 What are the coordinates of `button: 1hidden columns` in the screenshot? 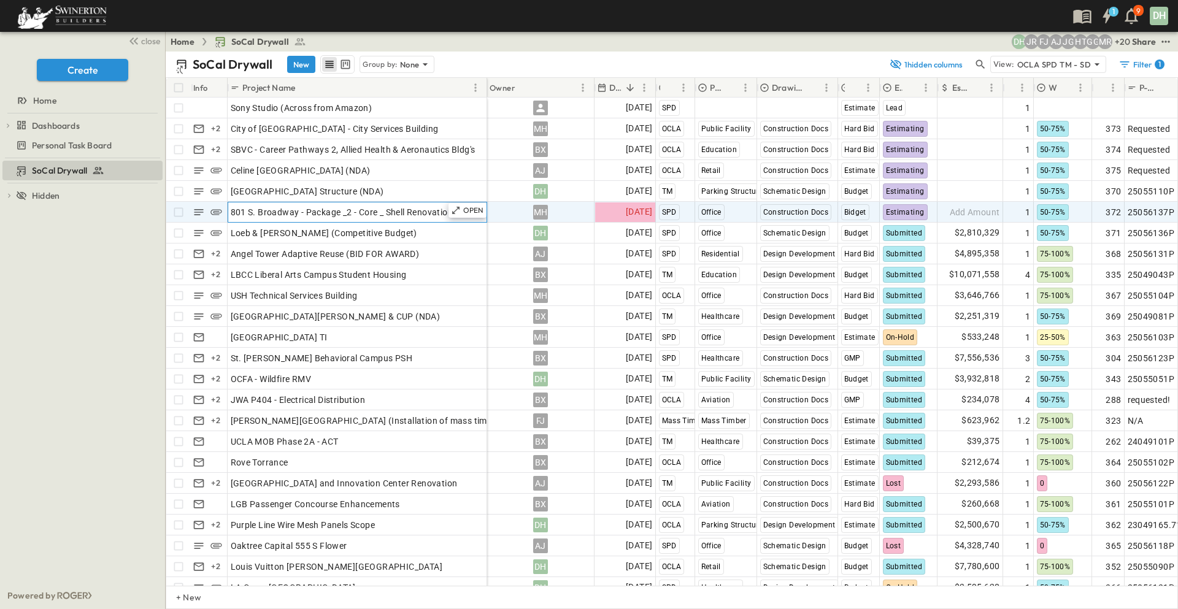 It's located at (926, 64).